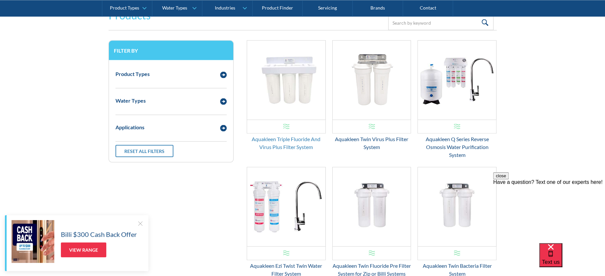  I want to click on img: Aquakleen Q Series Reverse Osmosis Water Purification System, so click(457, 80).